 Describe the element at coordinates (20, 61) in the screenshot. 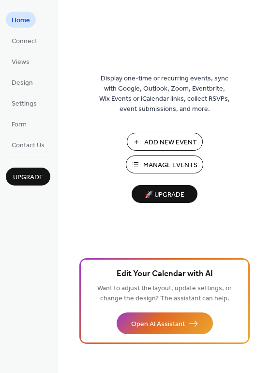

I see `a: Views` at that location.